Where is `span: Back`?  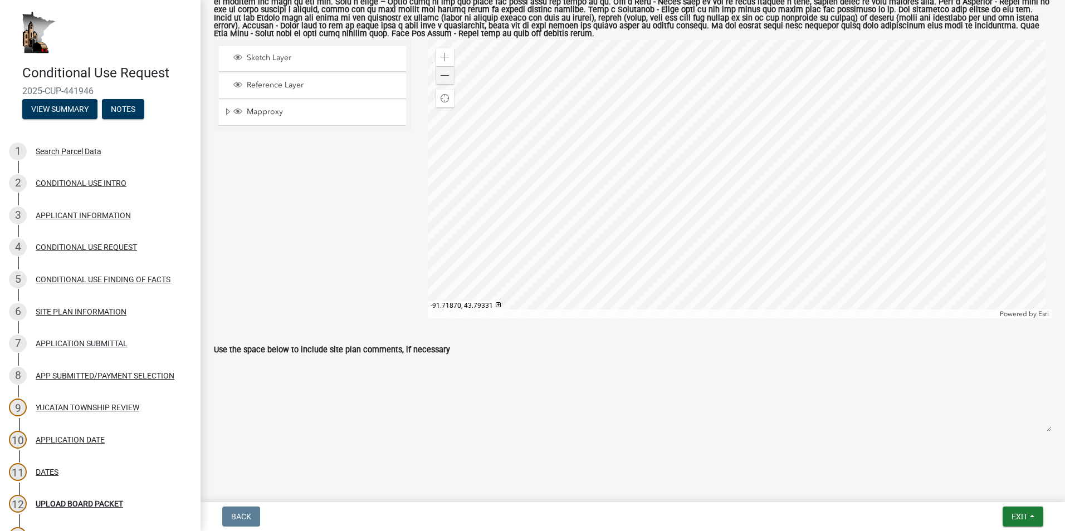 span: Back is located at coordinates (241, 517).